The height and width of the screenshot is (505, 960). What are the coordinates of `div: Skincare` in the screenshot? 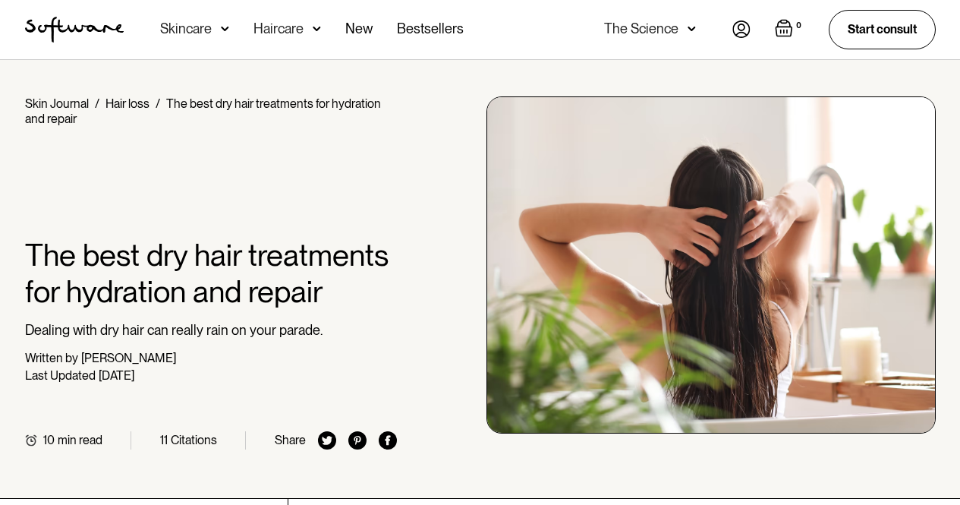 It's located at (186, 29).